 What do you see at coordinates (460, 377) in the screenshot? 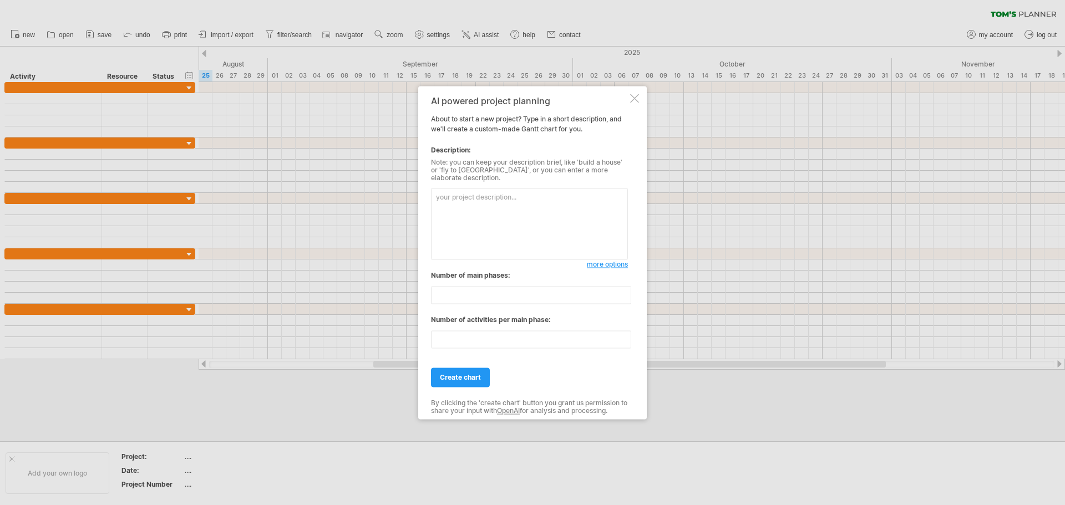
I see `span: create chart` at bounding box center [460, 377].